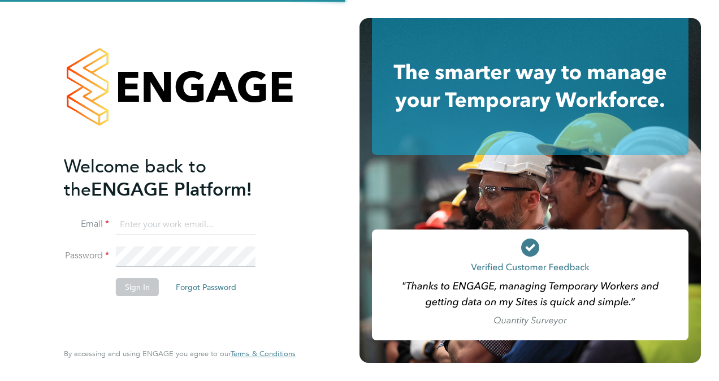  I want to click on span: Welcome back to the, so click(135, 178).